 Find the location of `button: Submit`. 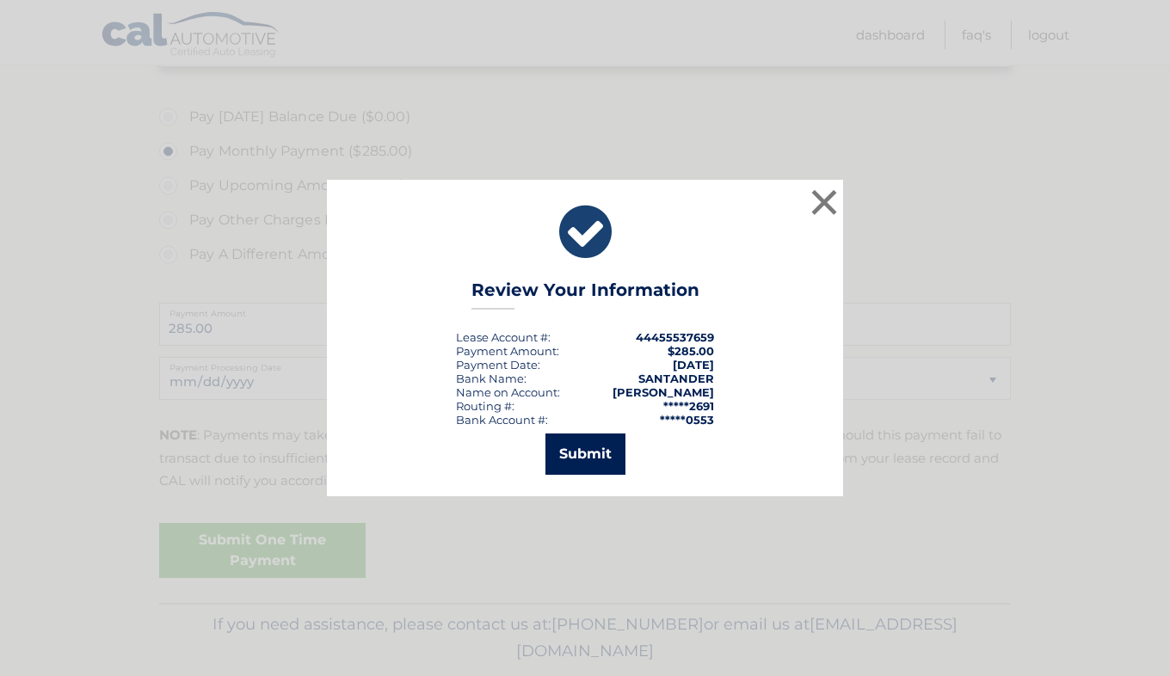

button: Submit is located at coordinates (585, 454).